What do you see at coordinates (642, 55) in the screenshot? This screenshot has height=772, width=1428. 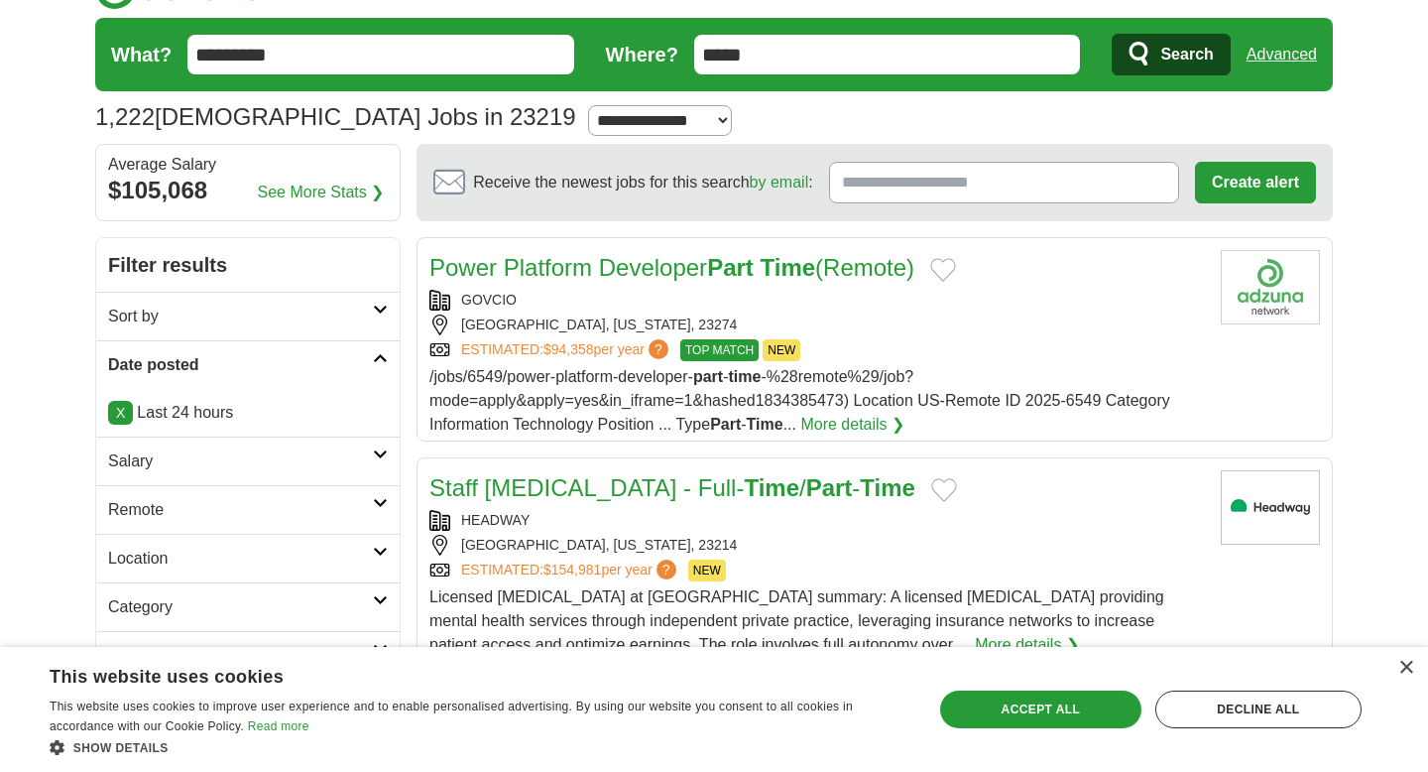 I see `label: Where?` at bounding box center [642, 55].